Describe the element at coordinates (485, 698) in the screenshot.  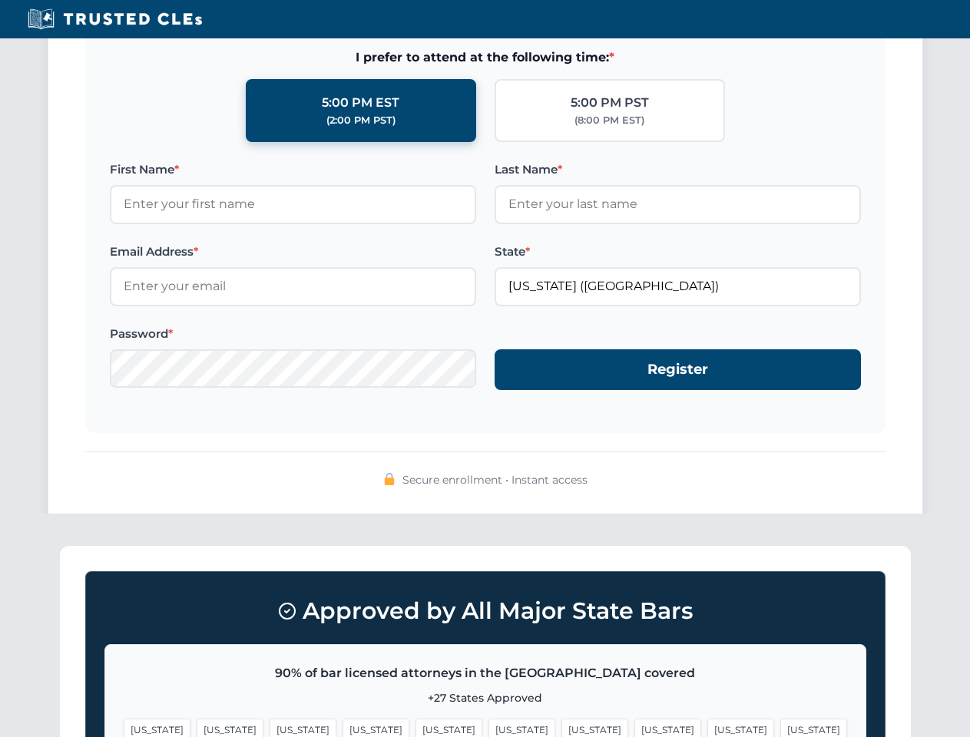
I see `p: +27 States Approved` at that location.